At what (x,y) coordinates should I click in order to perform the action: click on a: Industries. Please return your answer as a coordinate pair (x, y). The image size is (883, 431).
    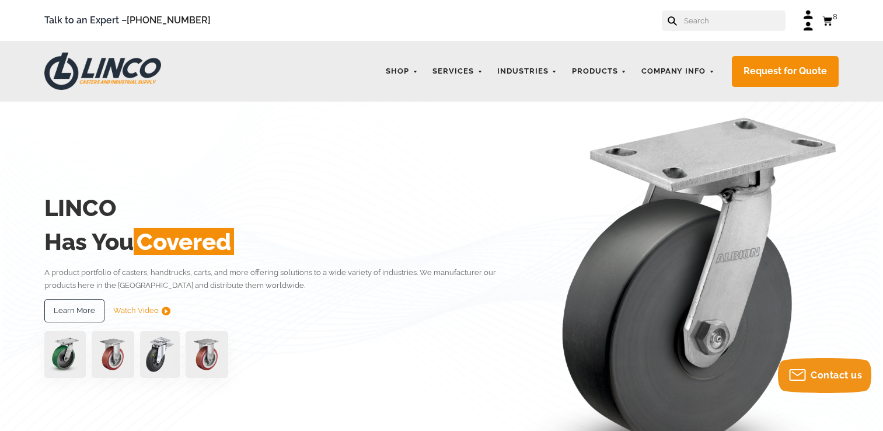
    Looking at the image, I should click on (527, 71).